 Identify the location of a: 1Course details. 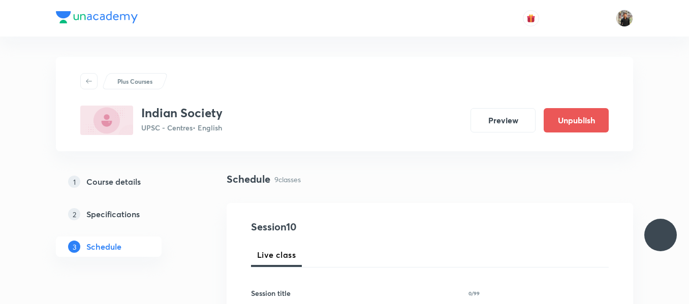
(125, 182).